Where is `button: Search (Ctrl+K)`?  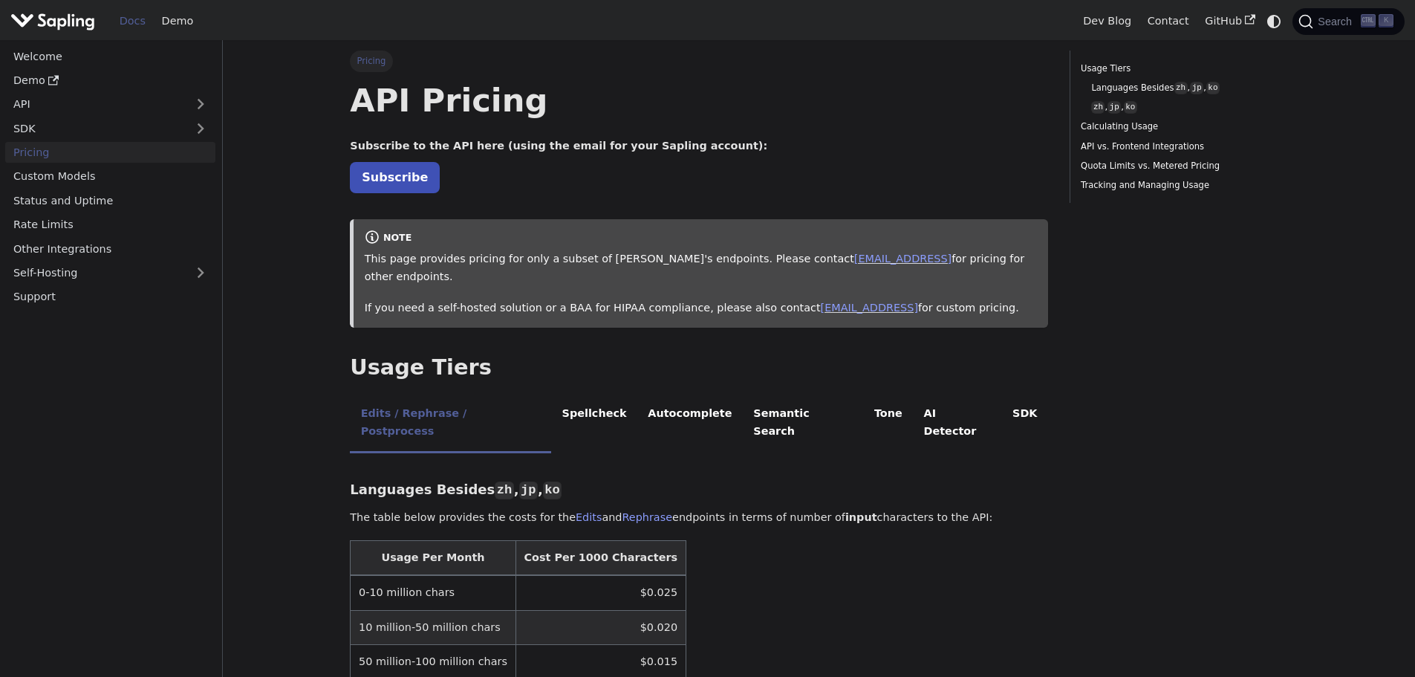 button: Search (Ctrl+K) is located at coordinates (1348, 22).